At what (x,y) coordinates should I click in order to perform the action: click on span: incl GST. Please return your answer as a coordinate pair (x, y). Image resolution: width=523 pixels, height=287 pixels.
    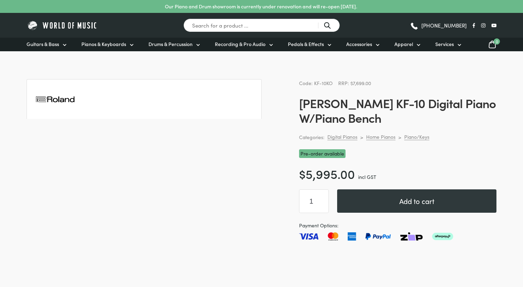
    Looking at the image, I should click on (367, 177).